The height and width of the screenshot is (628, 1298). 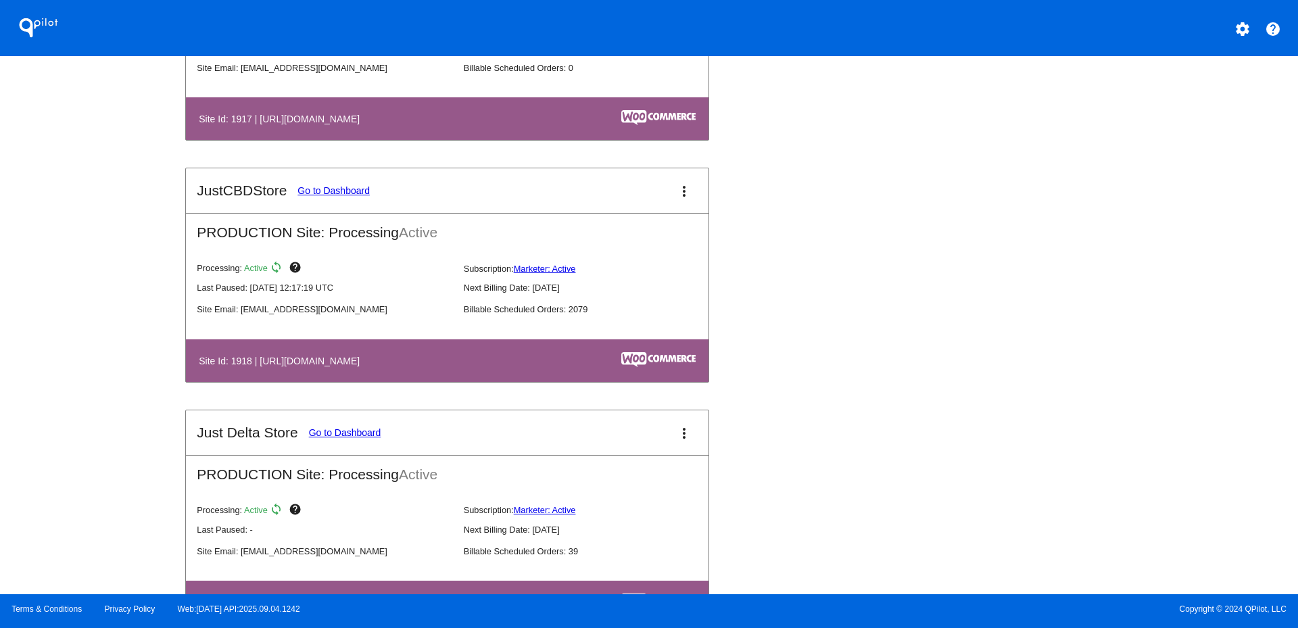 I want to click on p: Billable Scheduled Orders: 39, so click(x=592, y=551).